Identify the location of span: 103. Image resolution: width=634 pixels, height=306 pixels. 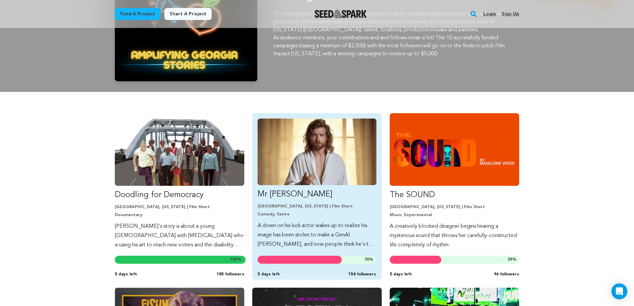
(234, 260).